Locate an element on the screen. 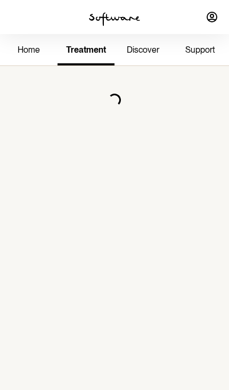 The width and height of the screenshot is (229, 390). span: discover is located at coordinates (142, 49).